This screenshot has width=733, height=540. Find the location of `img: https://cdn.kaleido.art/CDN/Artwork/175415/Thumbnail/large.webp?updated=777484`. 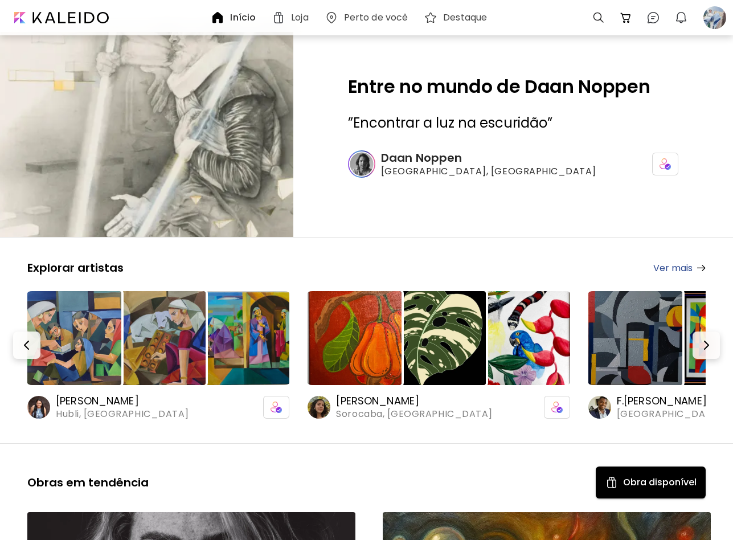

img: https://cdn.kaleido.art/CDN/Artwork/175415/Thumbnail/large.webp?updated=777484 is located at coordinates (354, 338).